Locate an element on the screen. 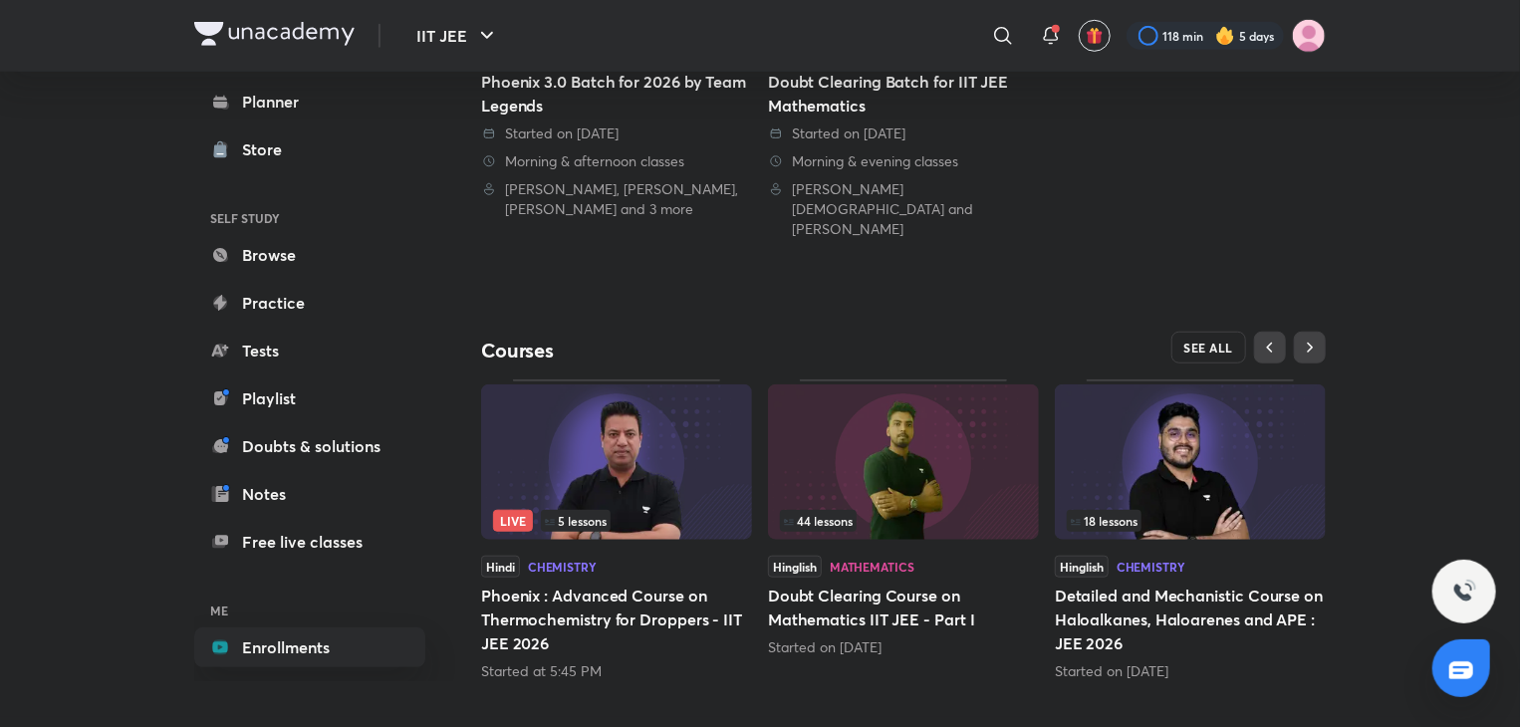  div: Deepak Jain and Abhishek Sahu is located at coordinates (904, 209).